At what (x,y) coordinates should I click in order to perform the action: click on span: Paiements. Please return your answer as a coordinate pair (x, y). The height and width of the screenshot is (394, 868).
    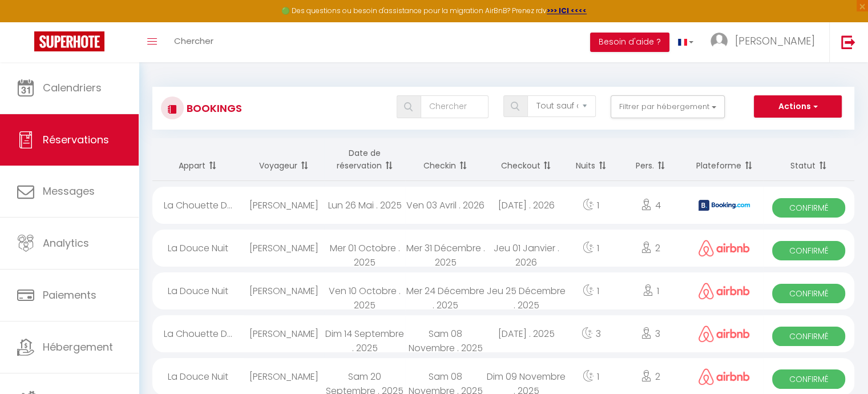
    Looking at the image, I should click on (70, 294).